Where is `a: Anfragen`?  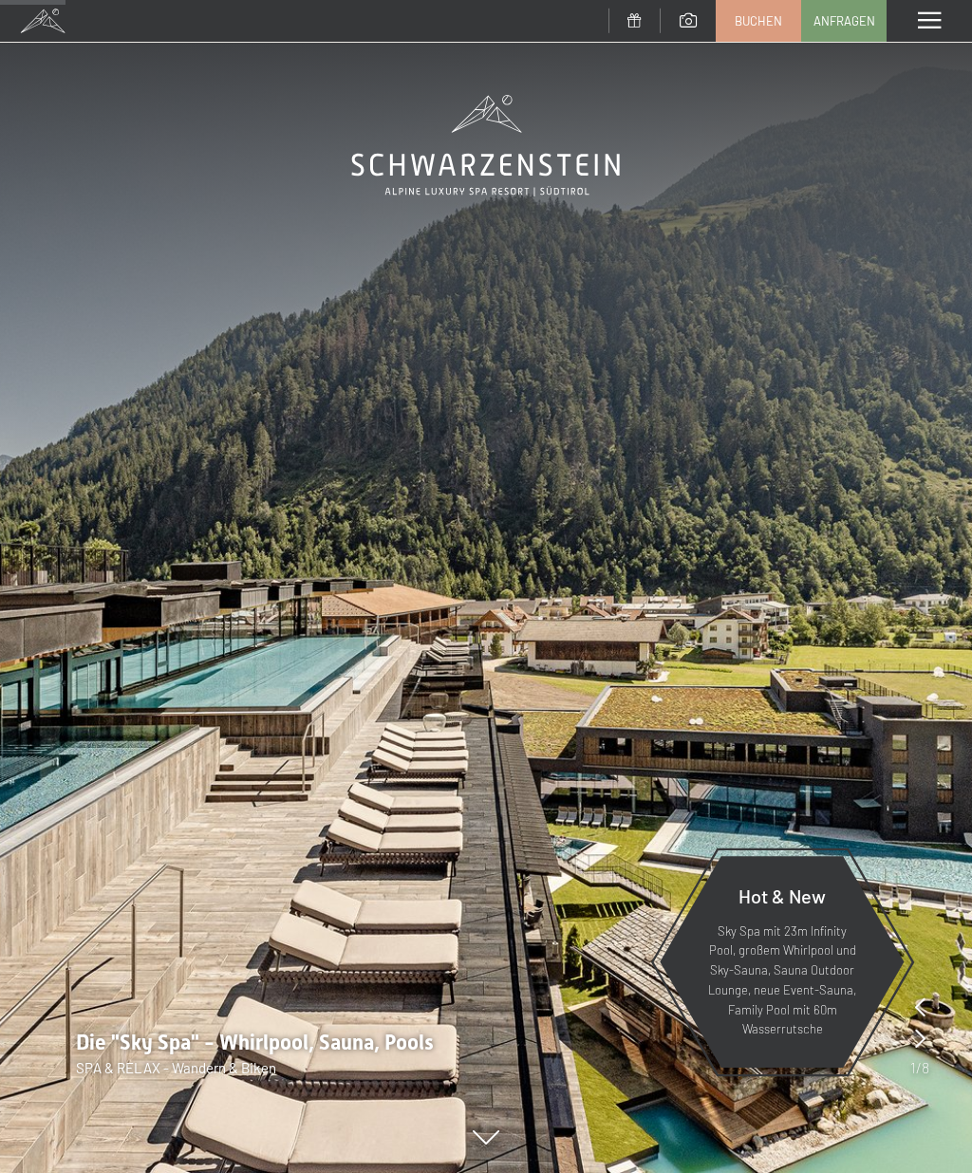
a: Anfragen is located at coordinates (843, 21).